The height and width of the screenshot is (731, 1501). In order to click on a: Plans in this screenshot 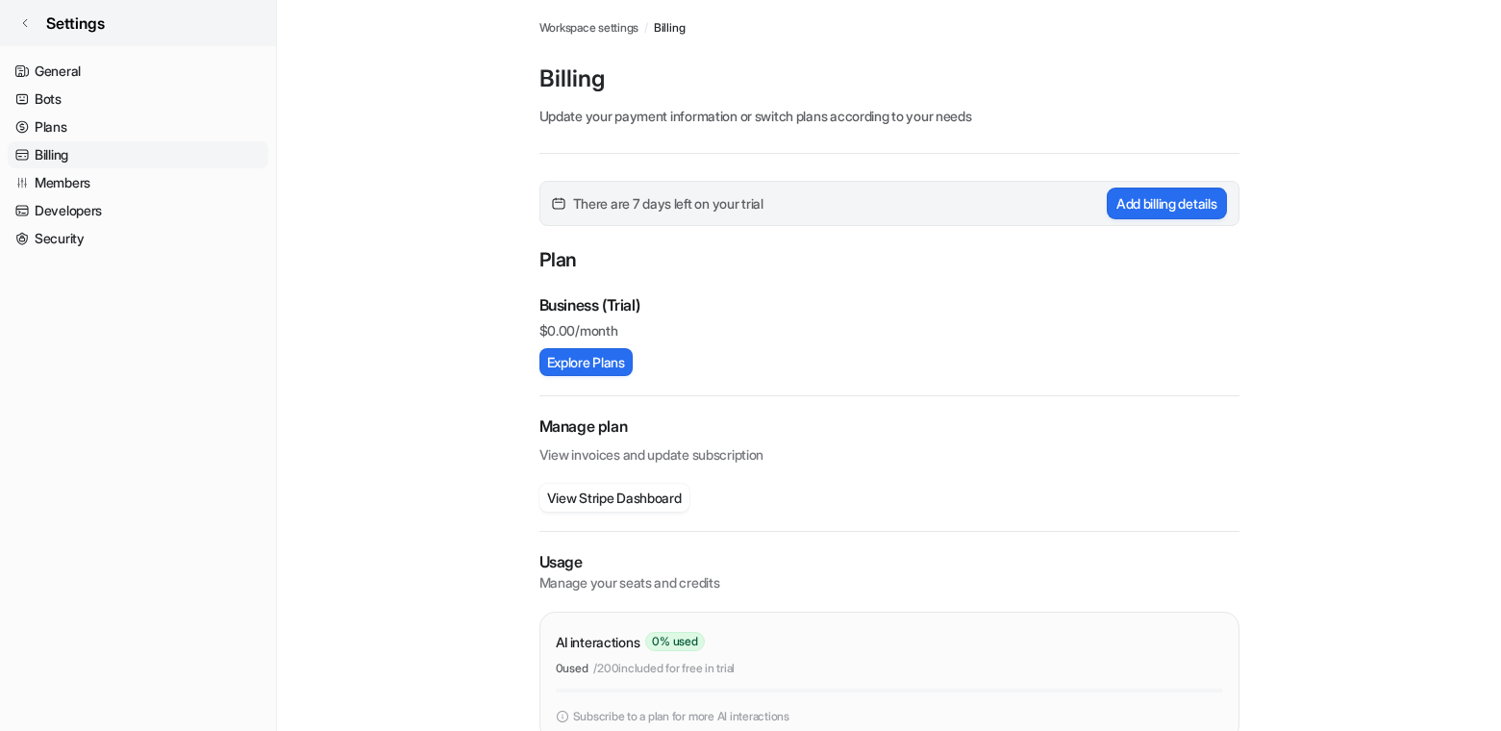, I will do `click(138, 127)`.